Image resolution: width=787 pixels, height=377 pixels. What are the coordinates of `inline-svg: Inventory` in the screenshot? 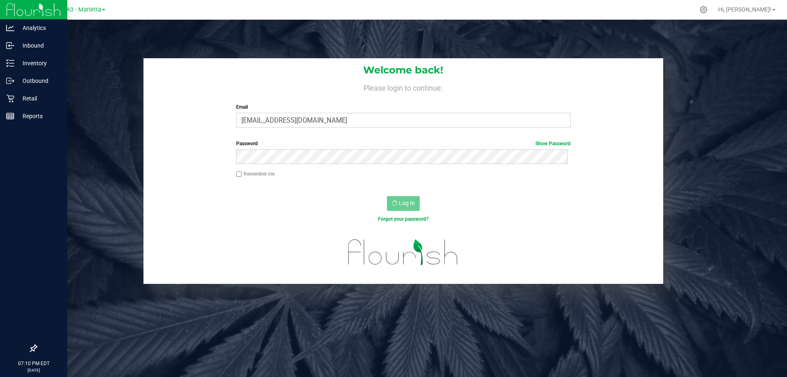 It's located at (10, 63).